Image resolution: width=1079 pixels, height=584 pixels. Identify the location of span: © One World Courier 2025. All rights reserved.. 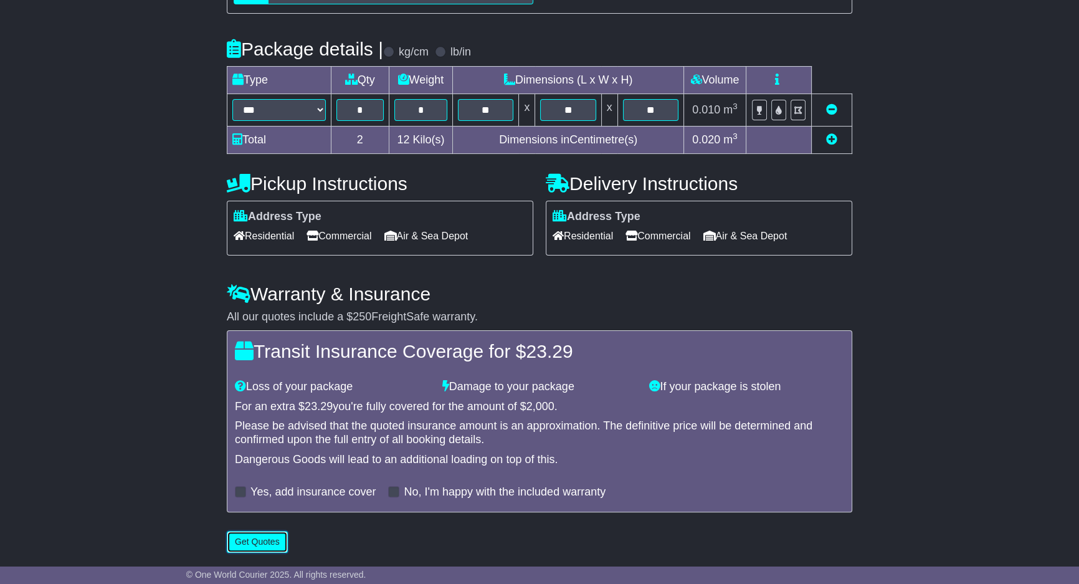
(276, 574).